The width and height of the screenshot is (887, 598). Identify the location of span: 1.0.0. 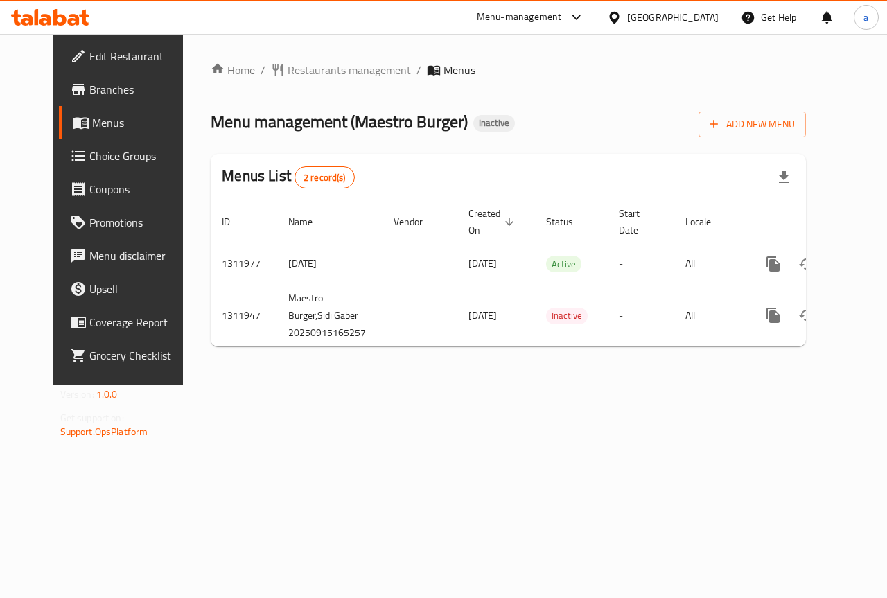
(107, 394).